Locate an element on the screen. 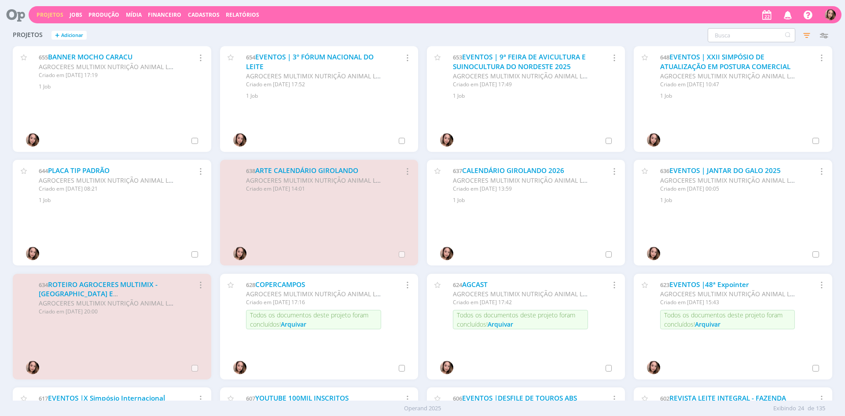 This screenshot has height=416, width=845. a: EVENTOS |48ª Expointer is located at coordinates (709, 284).